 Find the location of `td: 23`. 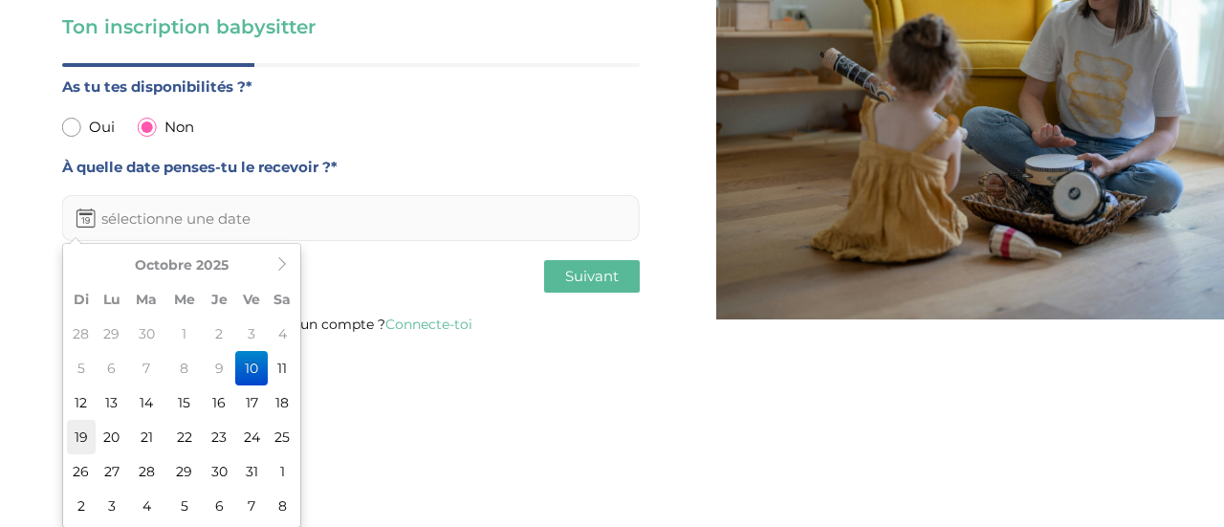

td: 23 is located at coordinates (219, 437).